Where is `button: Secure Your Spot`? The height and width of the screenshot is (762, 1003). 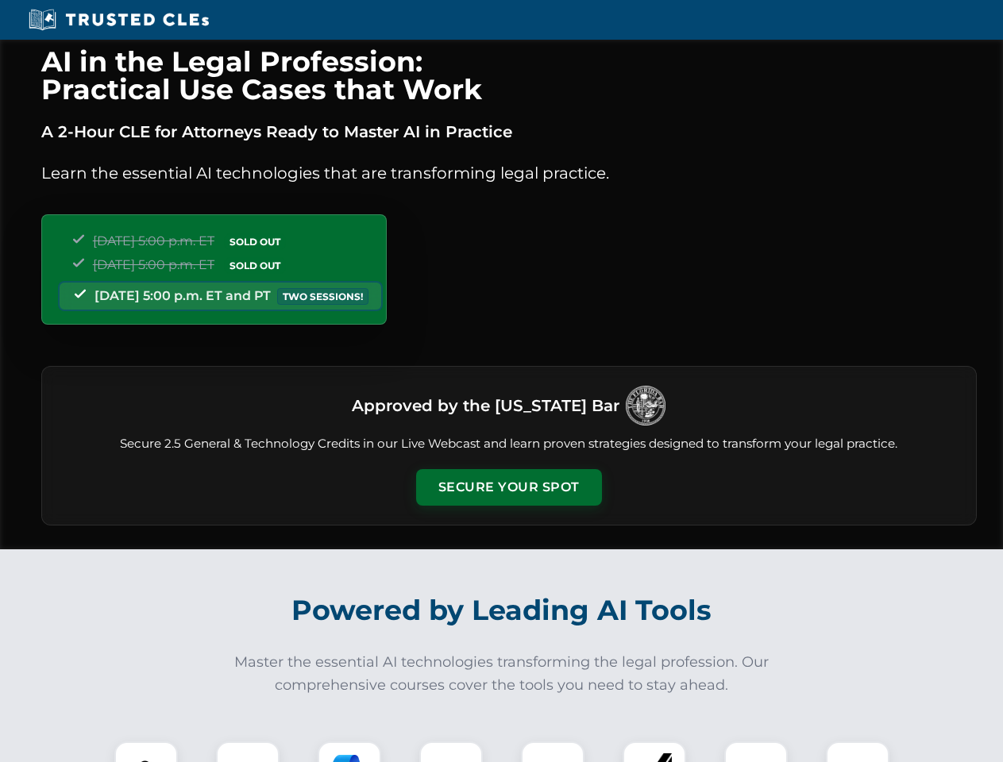
button: Secure Your Spot is located at coordinates (509, 488).